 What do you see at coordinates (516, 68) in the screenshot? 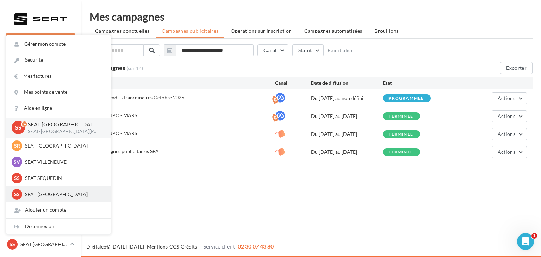
I see `button: Exporter` at bounding box center [516, 68].